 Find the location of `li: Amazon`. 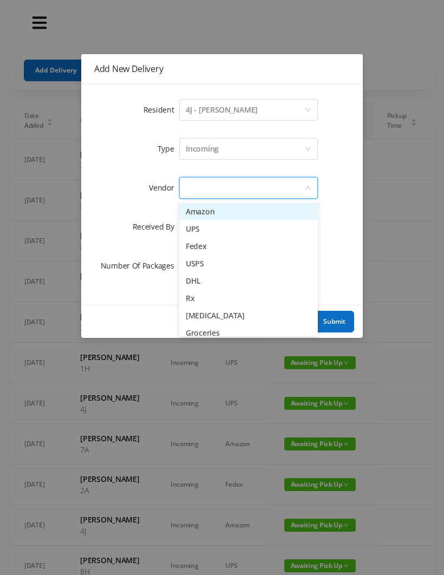

li: Amazon is located at coordinates (249, 212).